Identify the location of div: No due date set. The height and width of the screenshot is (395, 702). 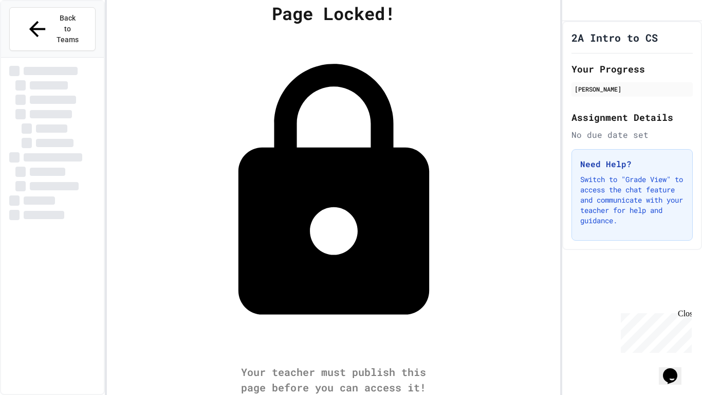
(632, 135).